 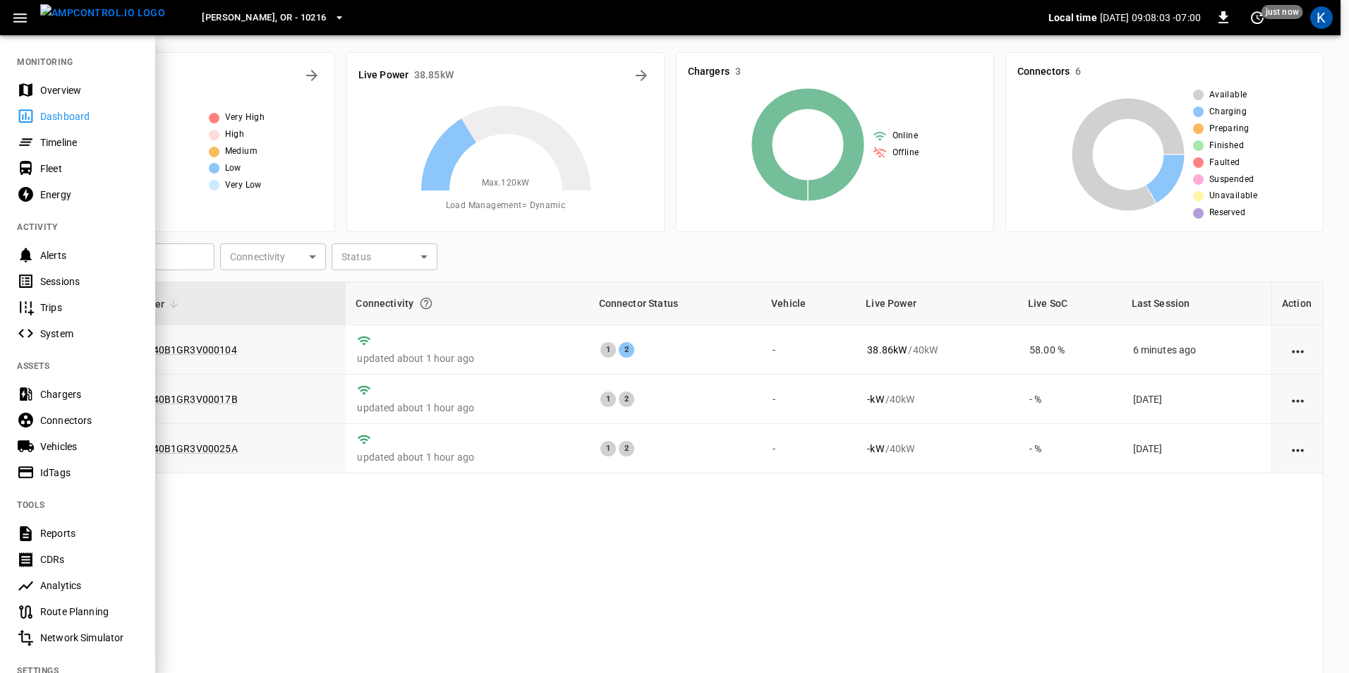 What do you see at coordinates (1073, 18) in the screenshot?
I see `p: Local time` at bounding box center [1073, 18].